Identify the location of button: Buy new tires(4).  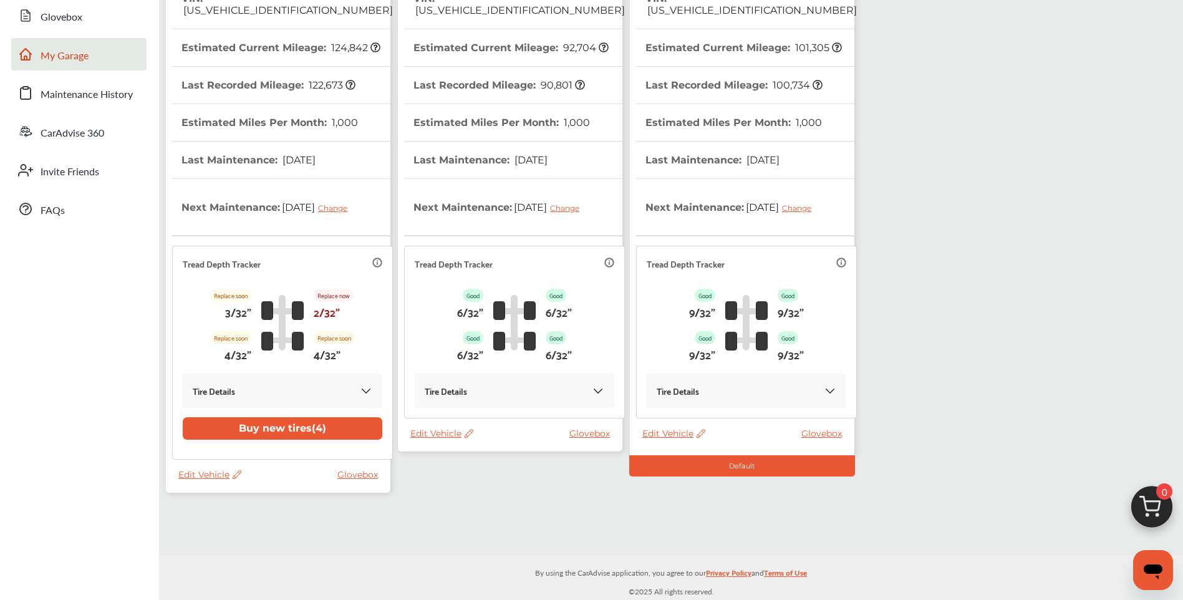
(283, 429).